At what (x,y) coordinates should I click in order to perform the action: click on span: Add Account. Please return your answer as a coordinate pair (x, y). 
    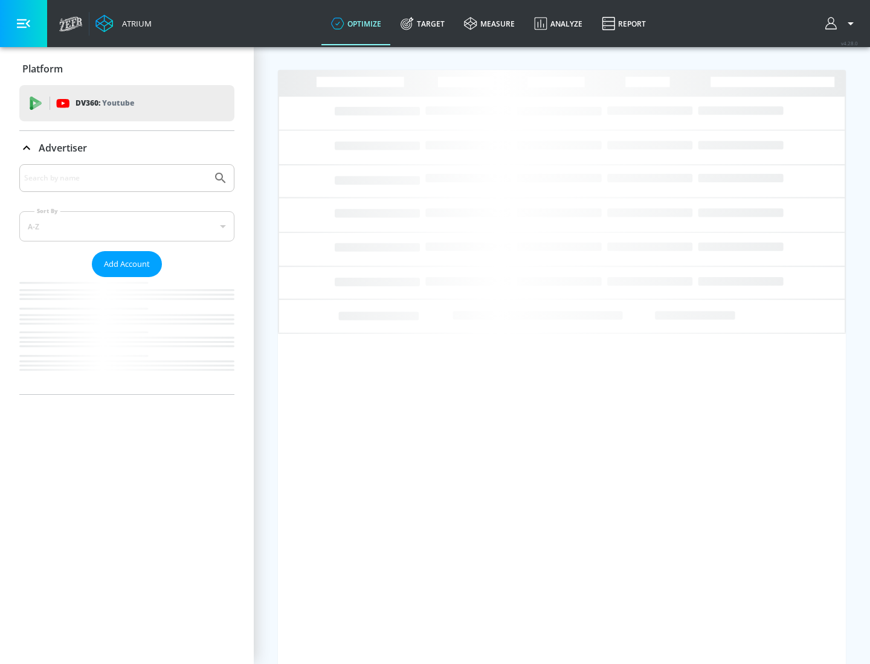
    Looking at the image, I should click on (127, 264).